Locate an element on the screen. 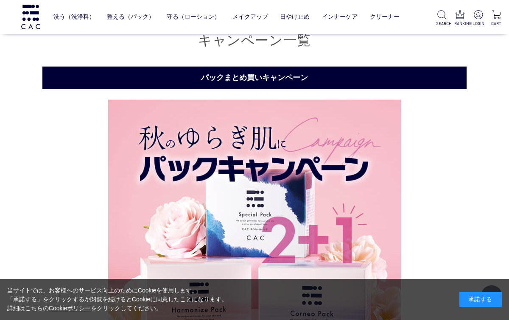 The image size is (509, 320). p: LOGIN is located at coordinates (478, 23).